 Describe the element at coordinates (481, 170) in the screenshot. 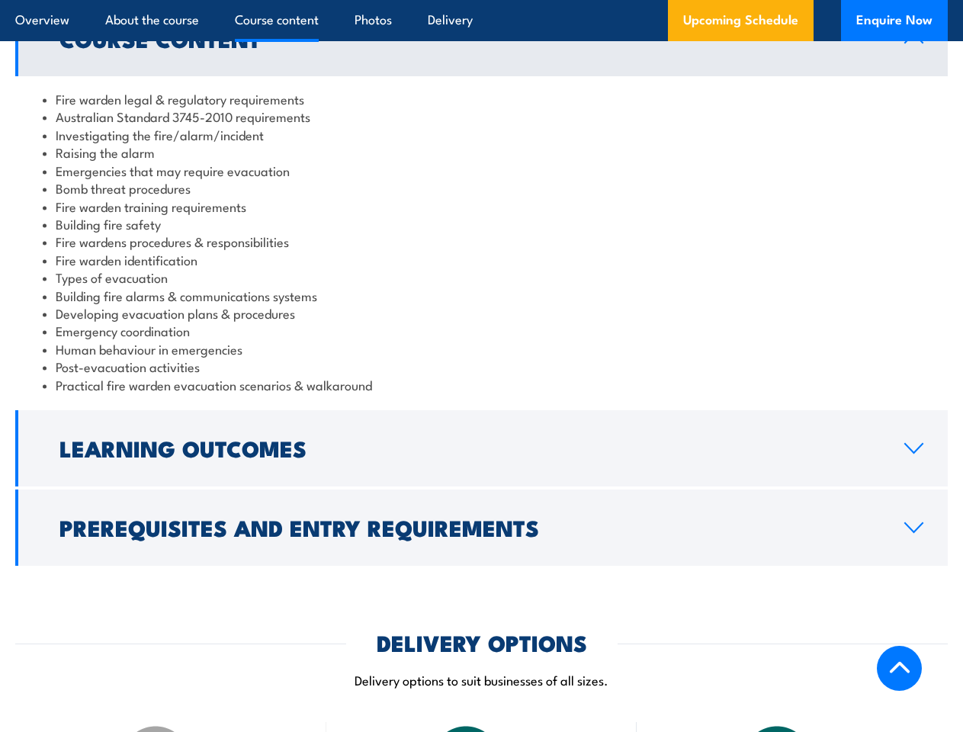

I see `li: Emergencies that may require evacuation` at that location.